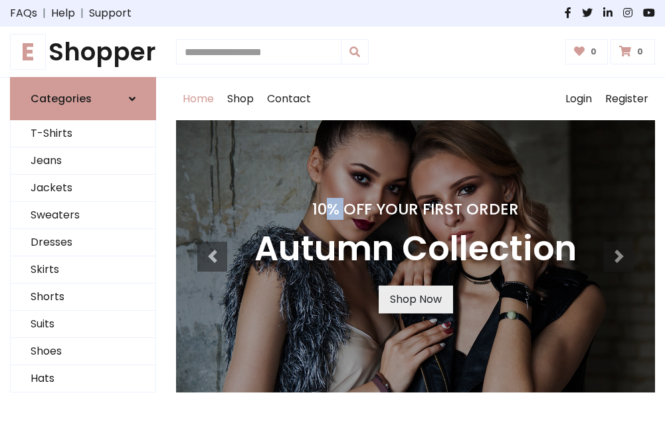 This screenshot has height=427, width=665. Describe the element at coordinates (83, 297) in the screenshot. I see `a: Shorts` at that location.